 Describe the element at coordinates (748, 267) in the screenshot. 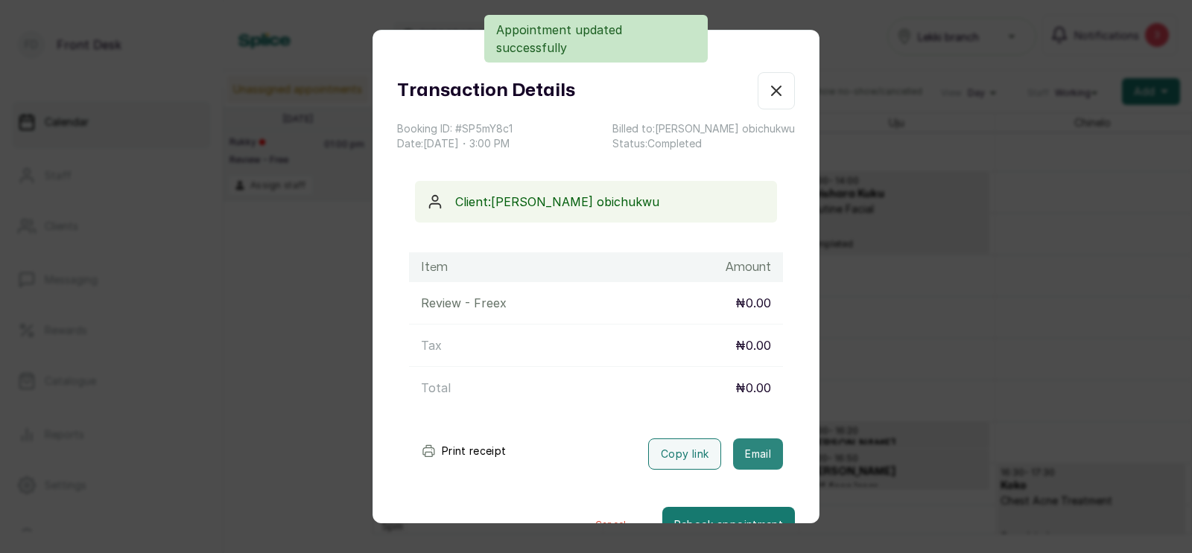

I see `h1: Amount` at that location.